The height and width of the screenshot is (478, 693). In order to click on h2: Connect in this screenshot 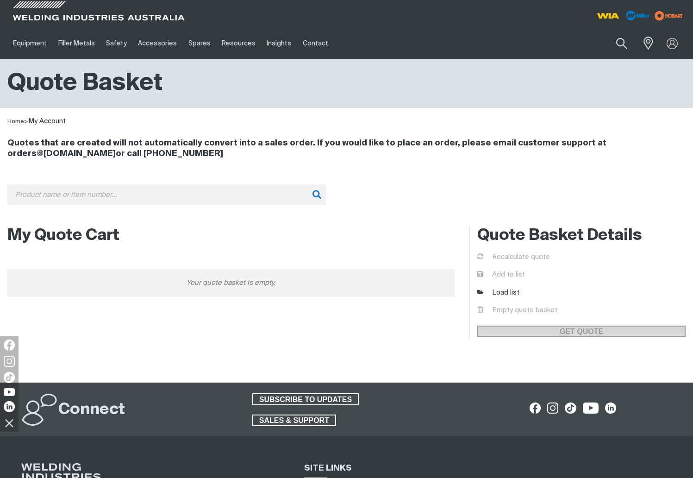, I will do `click(92, 410)`.